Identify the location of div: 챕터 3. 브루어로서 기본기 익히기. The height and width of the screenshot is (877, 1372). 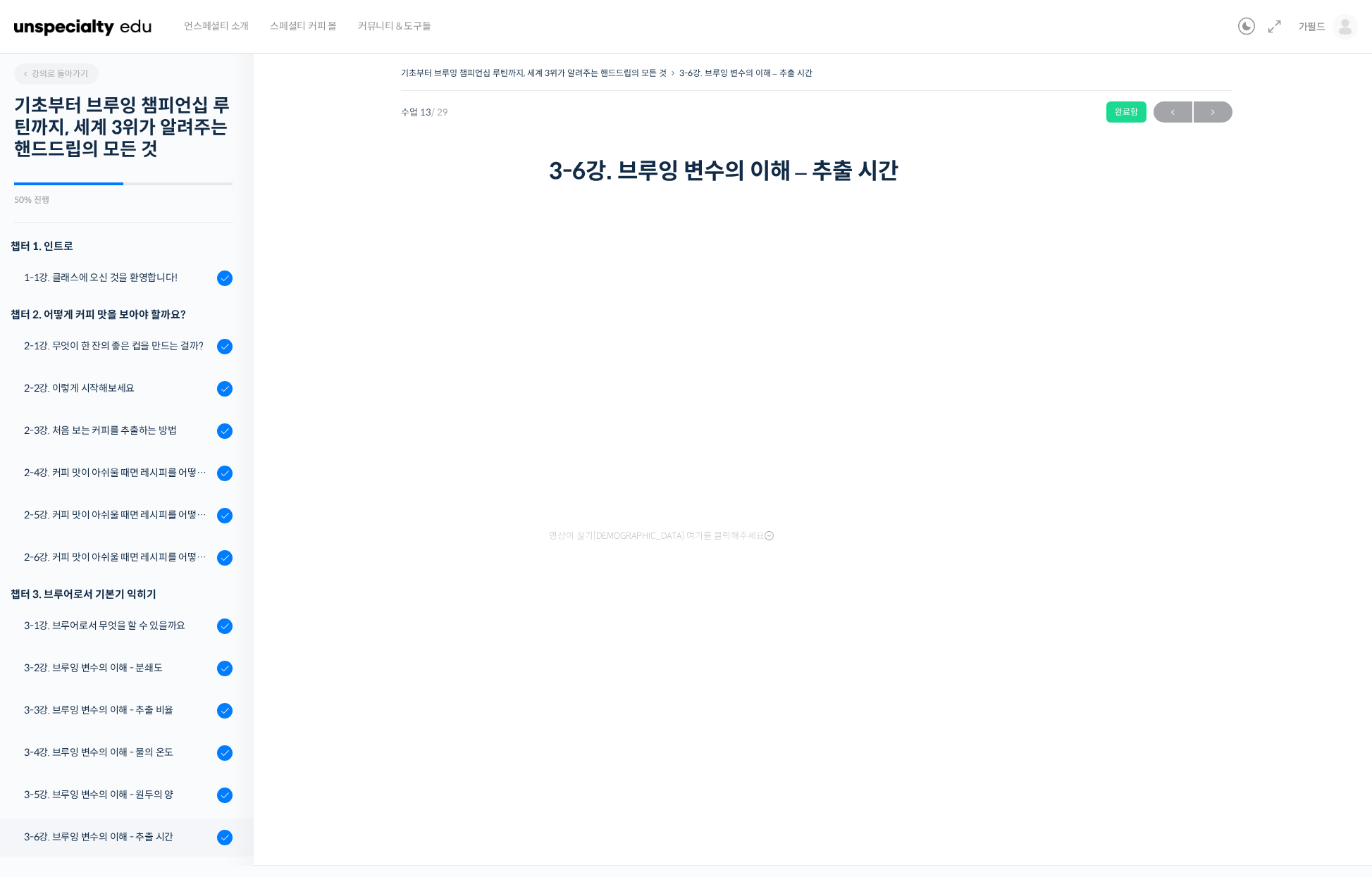
(122, 594).